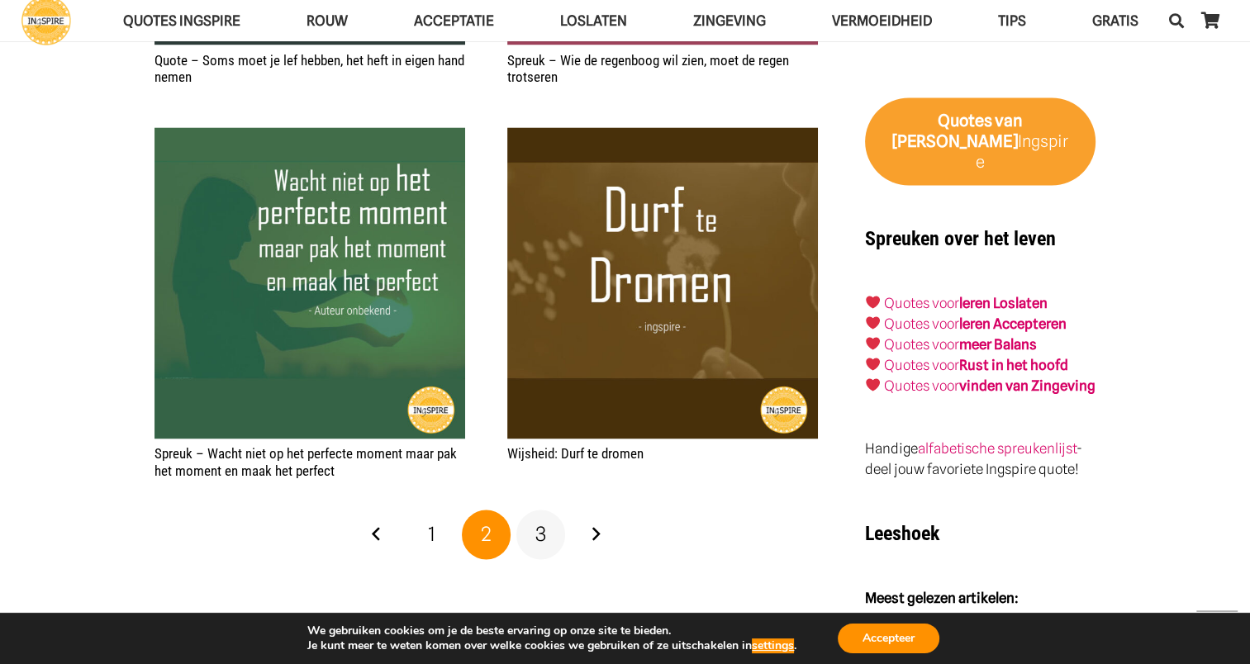 The height and width of the screenshot is (664, 1250). I want to click on span: ROUW, so click(327, 21).